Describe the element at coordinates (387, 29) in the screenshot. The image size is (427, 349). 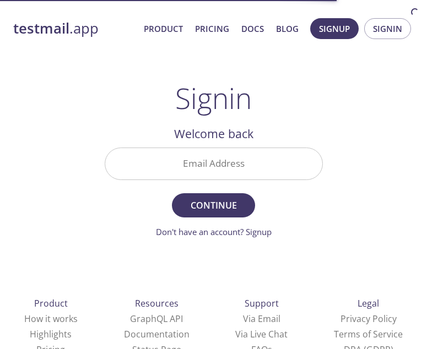
I see `span: Signin` at that location.